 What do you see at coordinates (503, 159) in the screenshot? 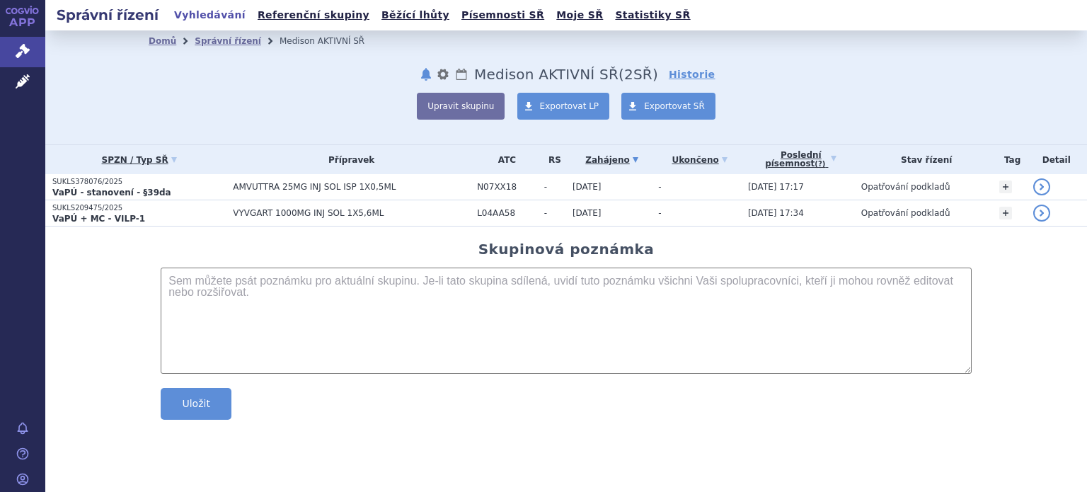
I see `th: ATC` at bounding box center [503, 159].